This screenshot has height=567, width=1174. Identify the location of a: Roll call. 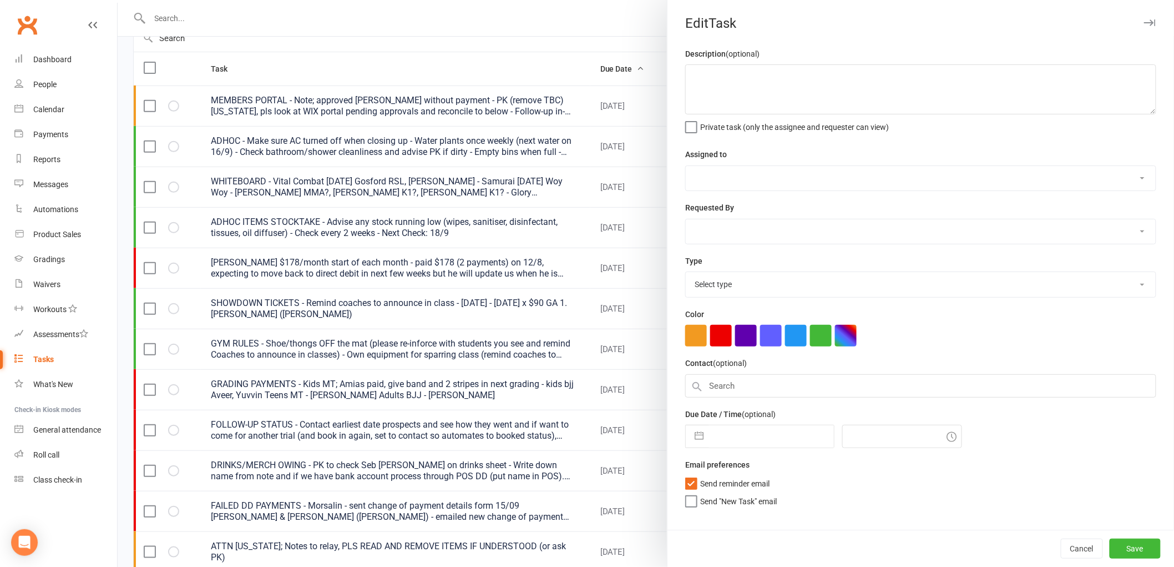
(65, 455).